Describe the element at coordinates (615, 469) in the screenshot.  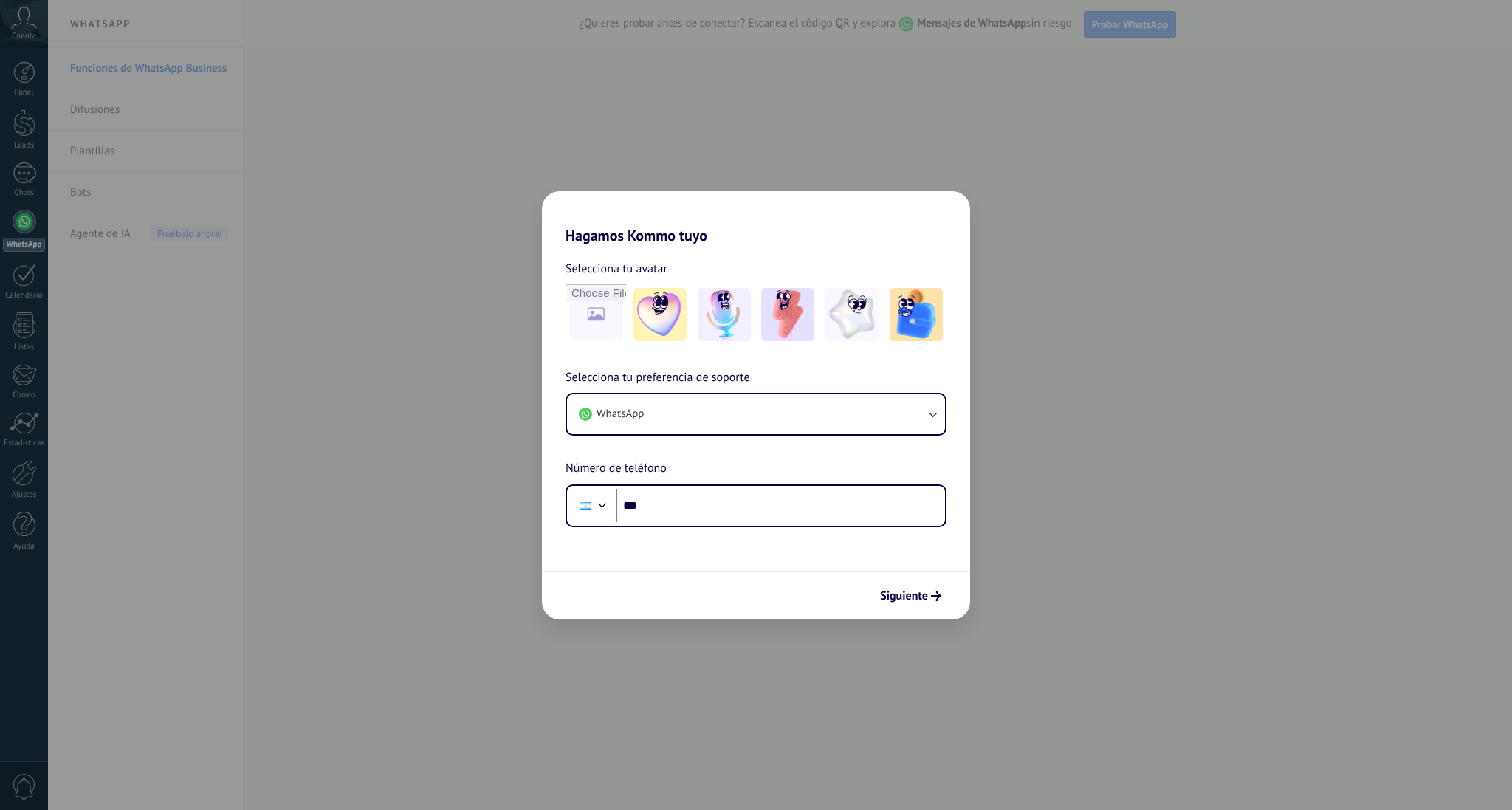
I see `span: Número de teléfono` at that location.